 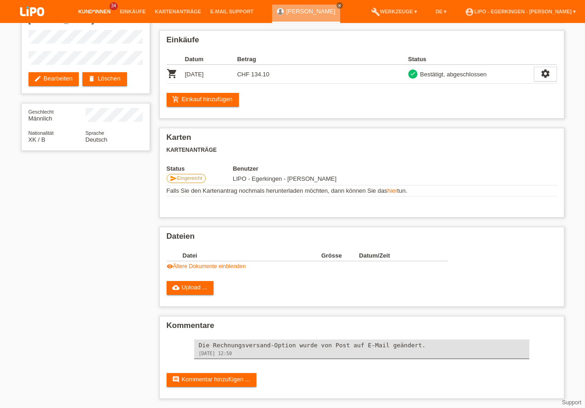 What do you see at coordinates (190, 178) in the screenshot?
I see `span: Eingereicht` at bounding box center [190, 178].